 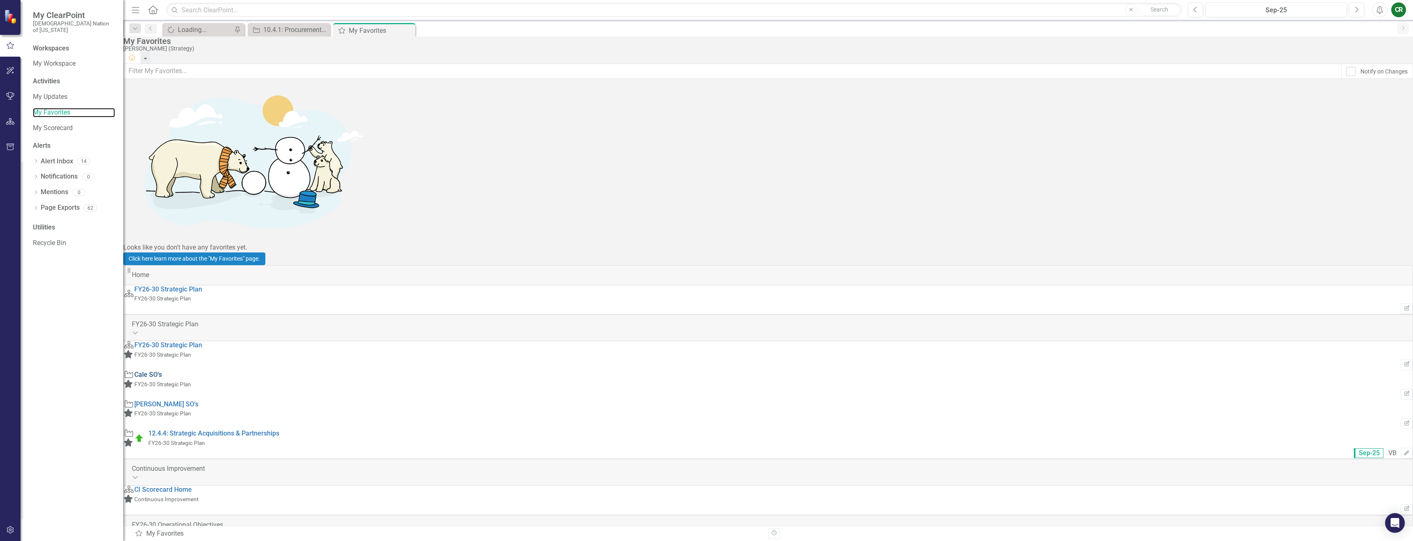 I want to click on div: 14, so click(x=84, y=161).